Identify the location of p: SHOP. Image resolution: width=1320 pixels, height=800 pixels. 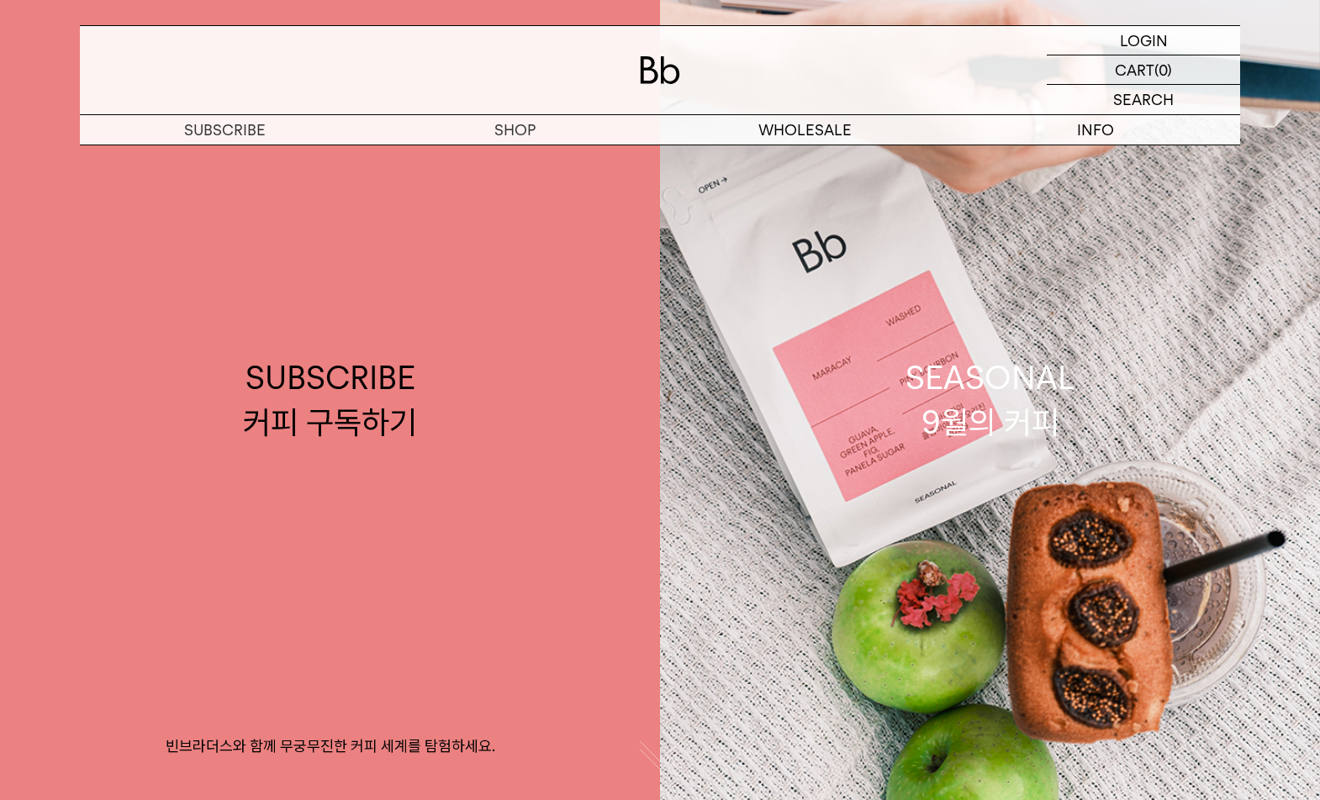
(514, 129).